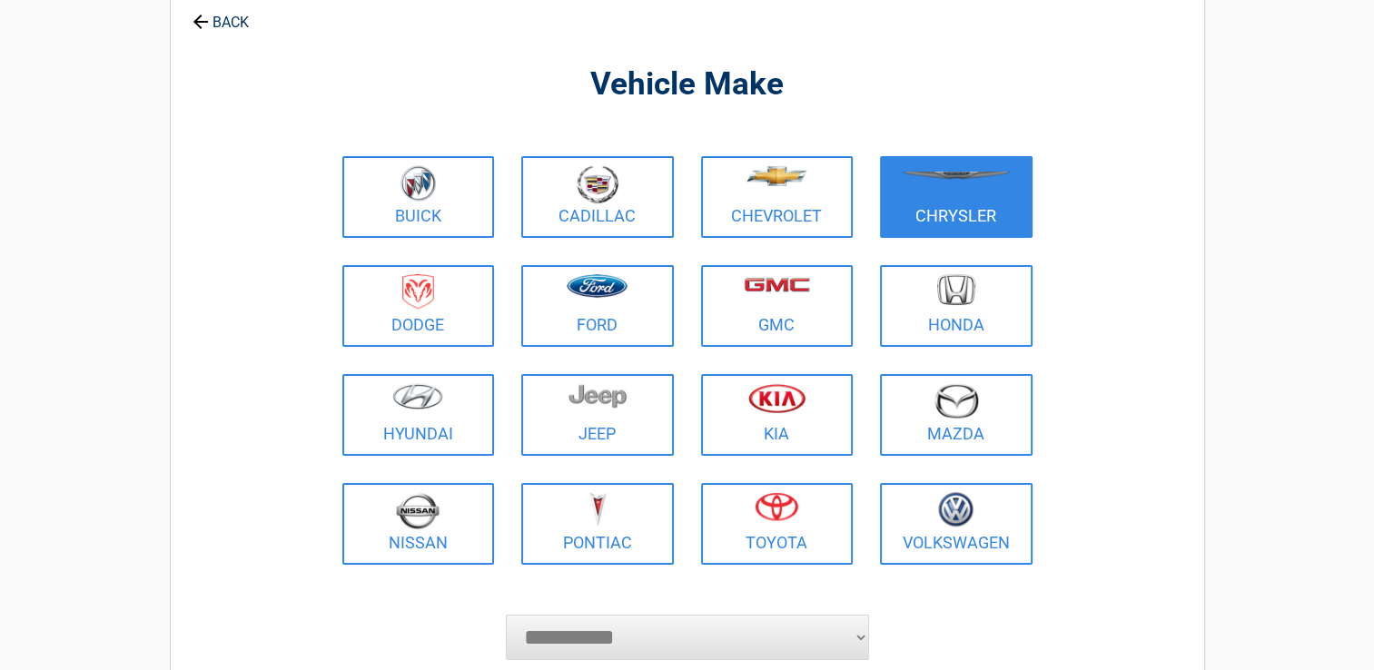 Image resolution: width=1374 pixels, height=670 pixels. What do you see at coordinates (957, 175) in the screenshot?
I see `img: chrysler` at bounding box center [957, 175].